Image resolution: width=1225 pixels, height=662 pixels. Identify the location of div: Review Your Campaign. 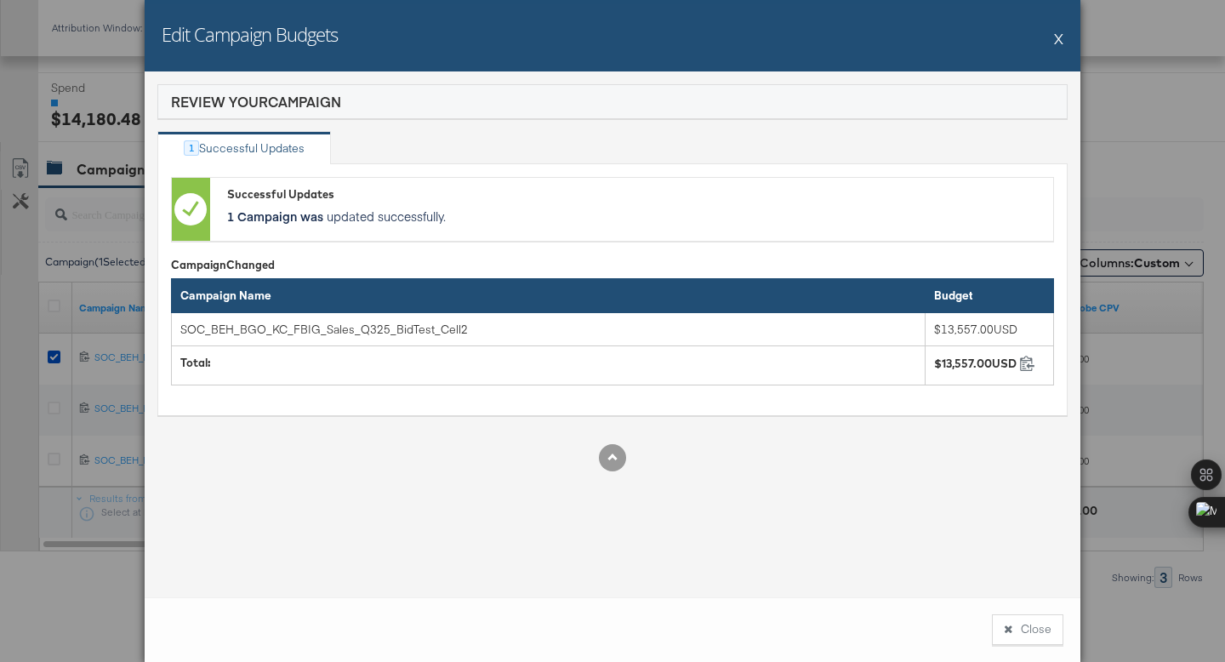
(256, 101).